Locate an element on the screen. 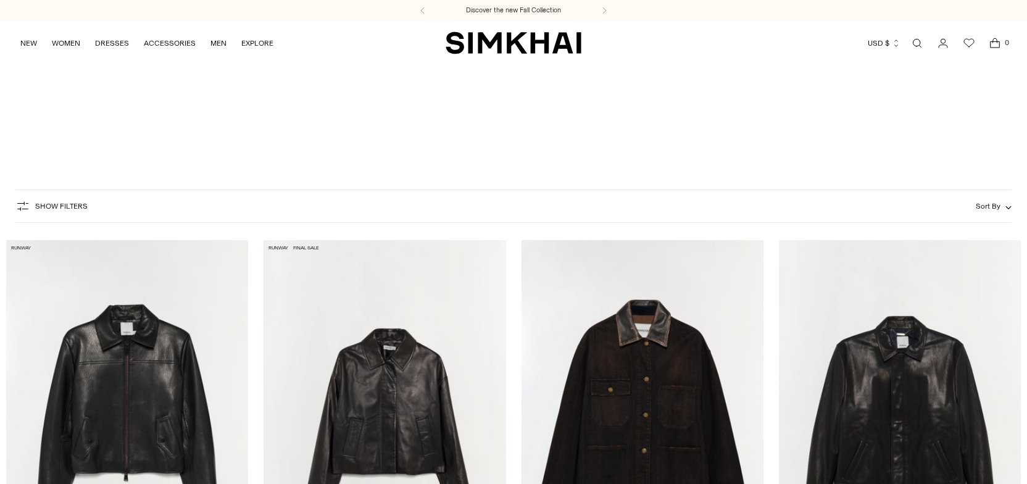 The width and height of the screenshot is (1027, 484). a: WOMEN is located at coordinates (66, 43).